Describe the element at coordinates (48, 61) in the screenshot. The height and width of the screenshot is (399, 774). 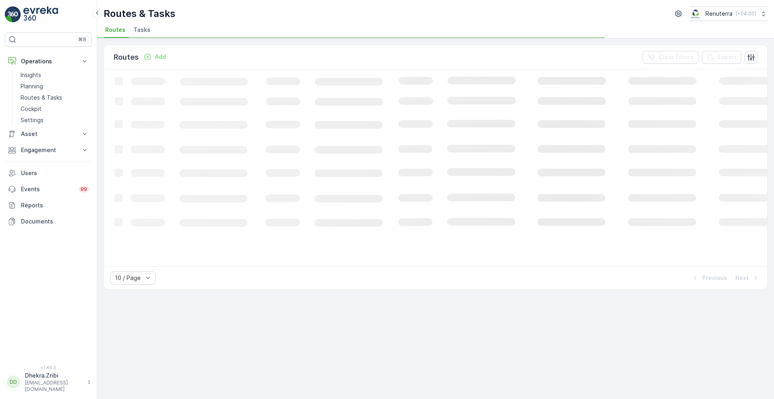
I see `button: Operations` at that location.